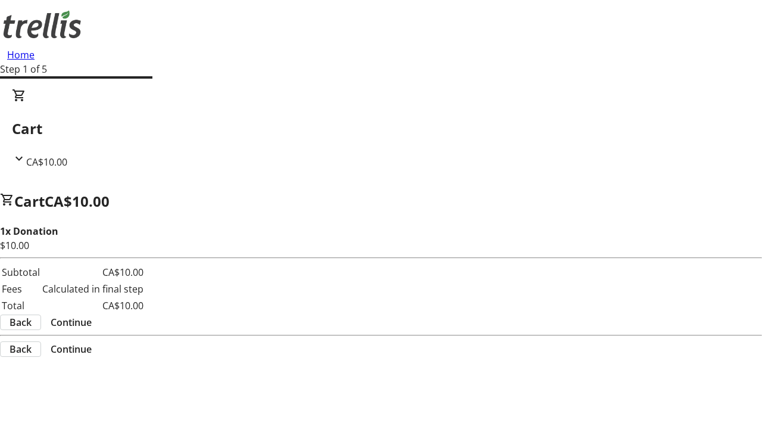 The width and height of the screenshot is (762, 429). Describe the element at coordinates (21, 306) in the screenshot. I see `td: Total` at that location.